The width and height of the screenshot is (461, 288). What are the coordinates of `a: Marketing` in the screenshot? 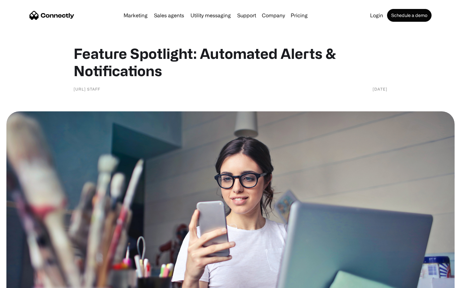 It's located at (135, 15).